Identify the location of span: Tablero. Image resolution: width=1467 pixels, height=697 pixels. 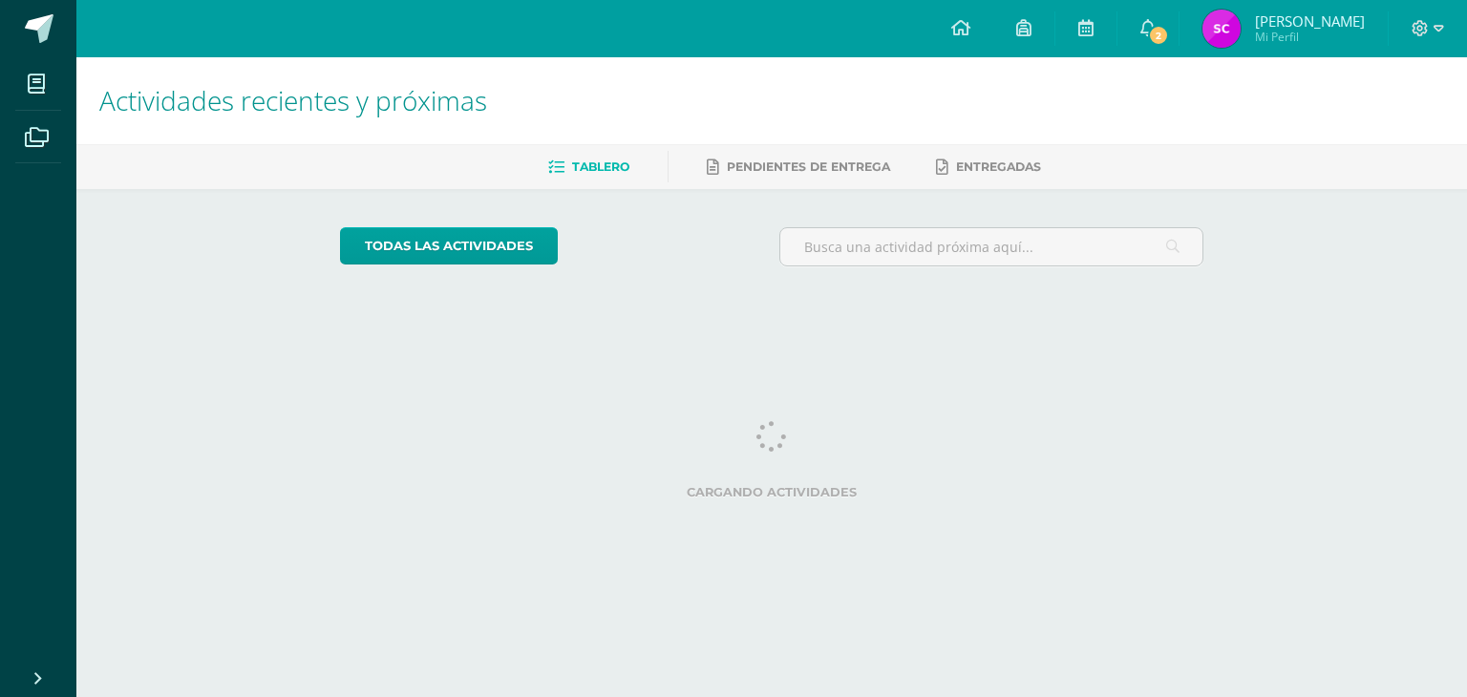
(601, 166).